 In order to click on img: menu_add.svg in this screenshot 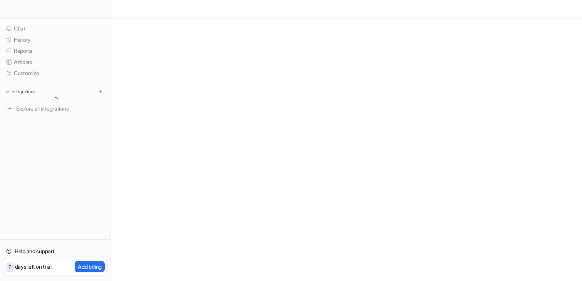, I will do `click(101, 92)`.